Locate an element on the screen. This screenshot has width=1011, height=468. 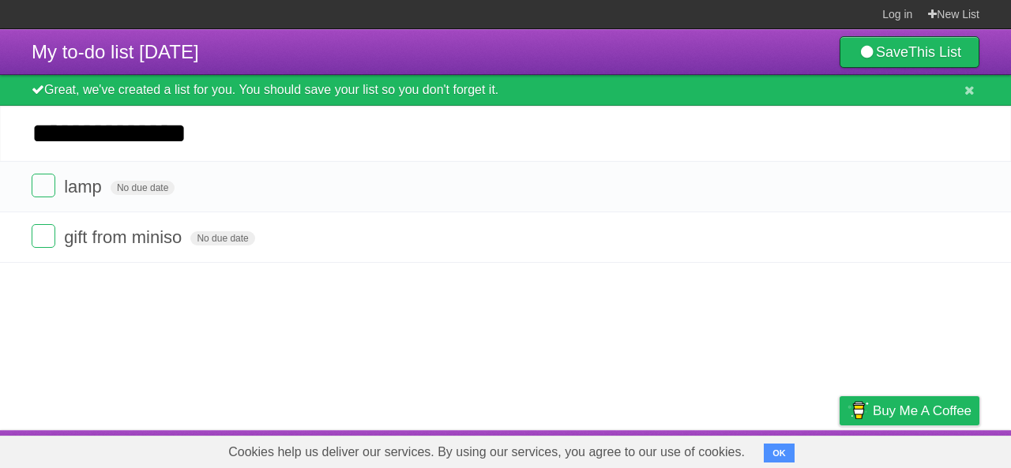
button: OK is located at coordinates (779, 453).